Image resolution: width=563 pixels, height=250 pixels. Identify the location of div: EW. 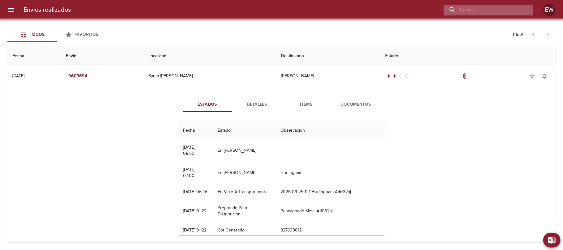
(550, 10).